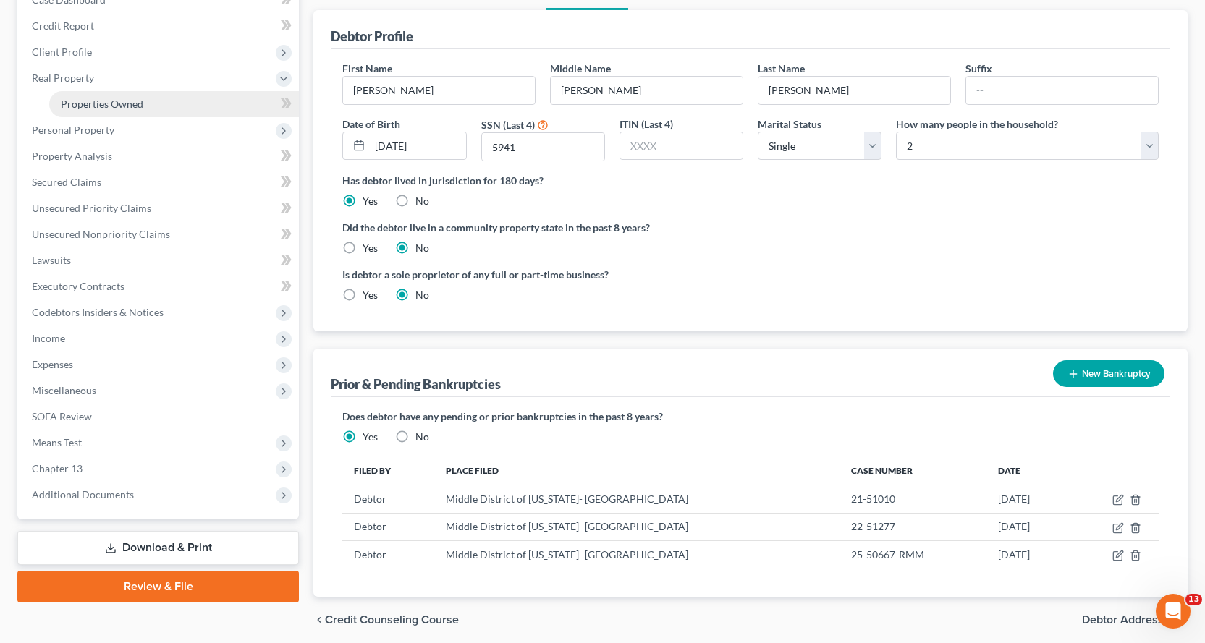 Image resolution: width=1205 pixels, height=643 pixels. What do you see at coordinates (750, 227) in the screenshot?
I see `label: Did the debtor live in a community property state in the past 8 years?` at bounding box center [750, 227].